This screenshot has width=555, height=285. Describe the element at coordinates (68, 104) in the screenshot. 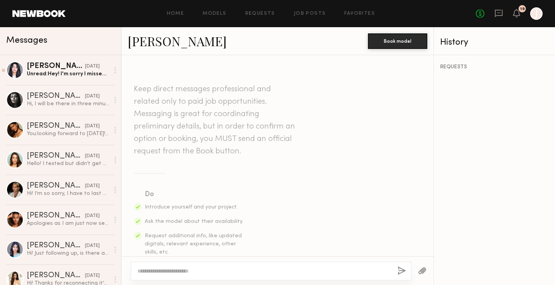

I see `div: Hi, I will be there in three minutes` at that location.